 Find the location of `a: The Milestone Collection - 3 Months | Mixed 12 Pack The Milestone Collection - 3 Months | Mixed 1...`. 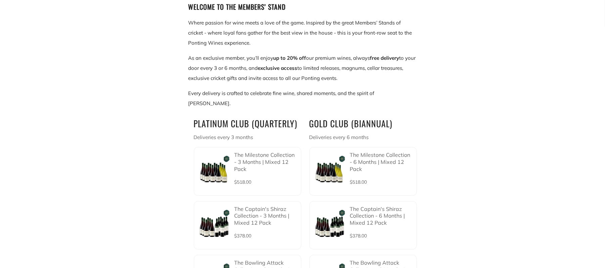

a: The Milestone Collection - 3 Months | Mixed 12 Pack The Milestone Collection - 3 Months | Mixed 1... is located at coordinates (248, 171).